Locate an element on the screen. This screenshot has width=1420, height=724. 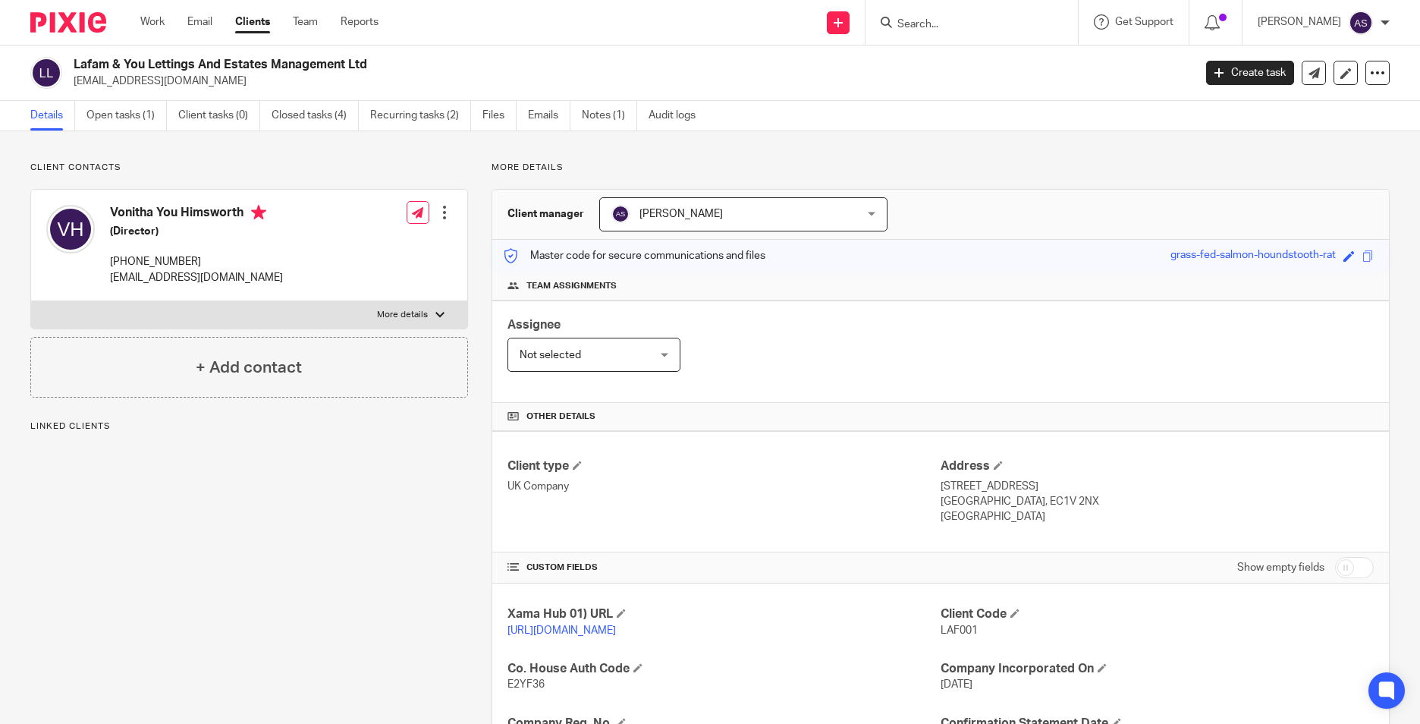
a: Files is located at coordinates (499, 115).